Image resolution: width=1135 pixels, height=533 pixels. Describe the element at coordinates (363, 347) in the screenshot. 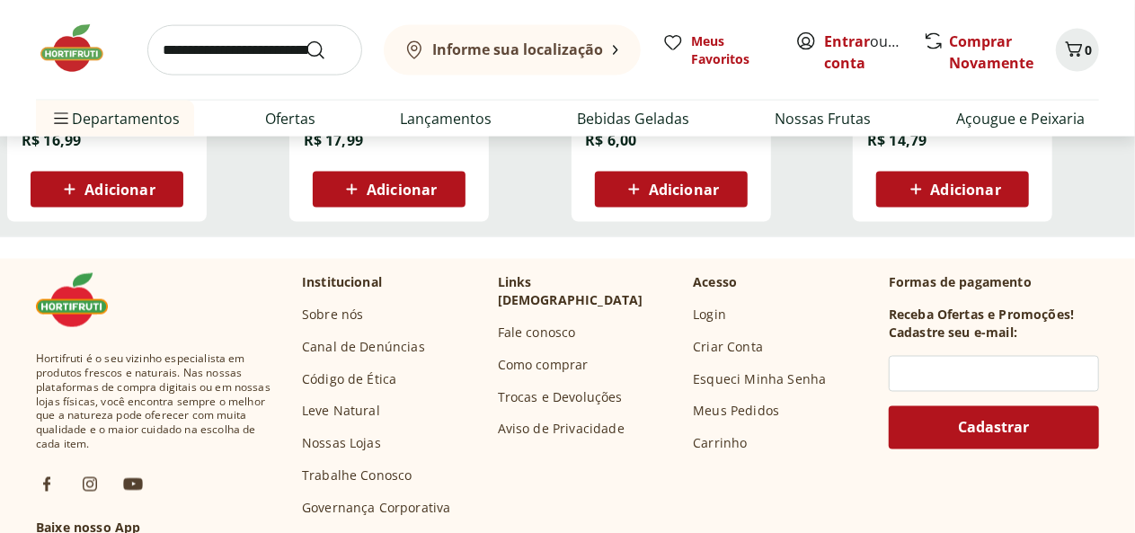

I see `a: Canal de Denúncias` at that location.